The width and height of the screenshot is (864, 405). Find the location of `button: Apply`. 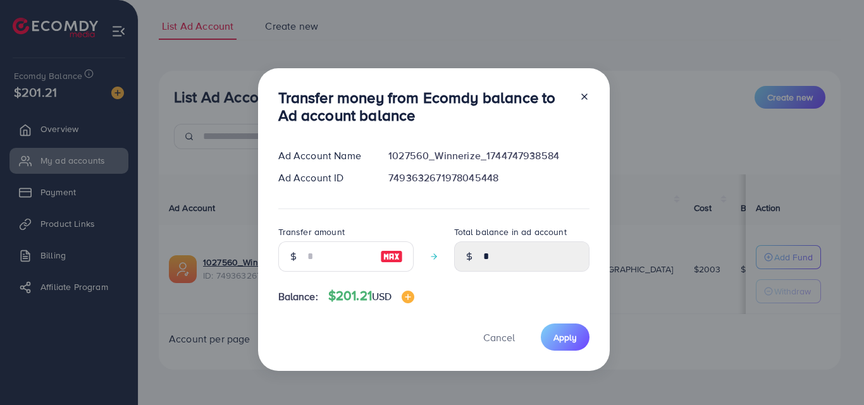

button: Apply is located at coordinates (565, 337).